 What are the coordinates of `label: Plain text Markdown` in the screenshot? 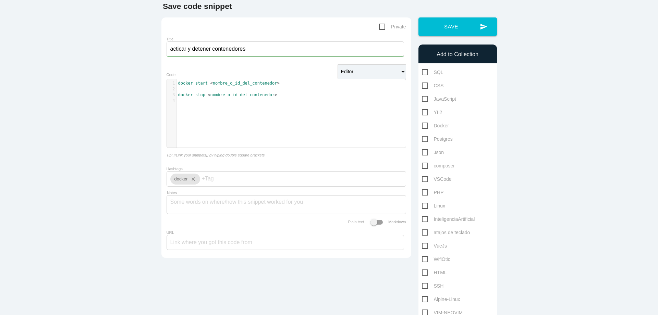 It's located at (377, 222).